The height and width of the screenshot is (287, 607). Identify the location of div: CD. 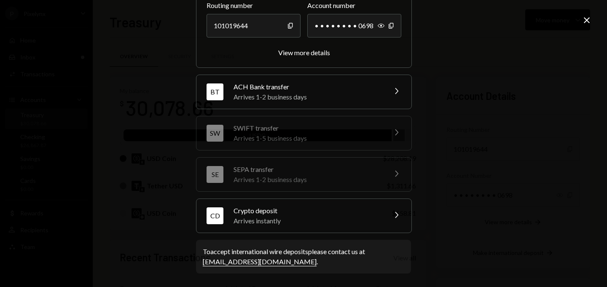
(215, 216).